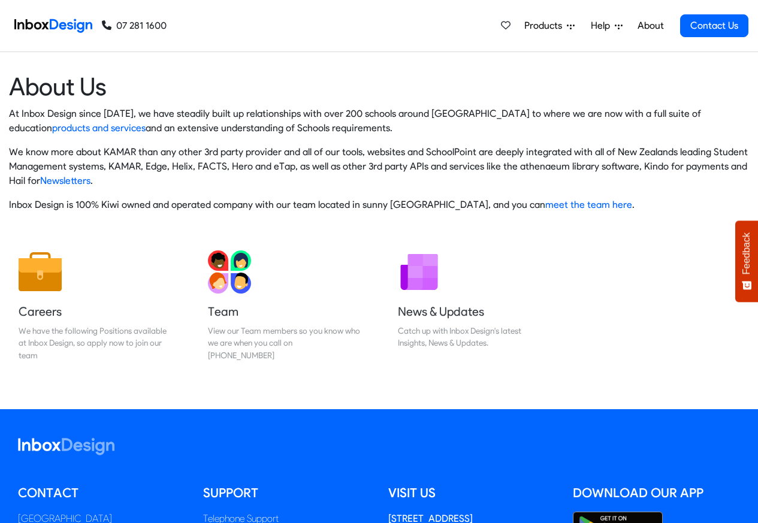 The width and height of the screenshot is (758, 523). What do you see at coordinates (472, 493) in the screenshot?
I see `h5: Visit us` at bounding box center [472, 493].